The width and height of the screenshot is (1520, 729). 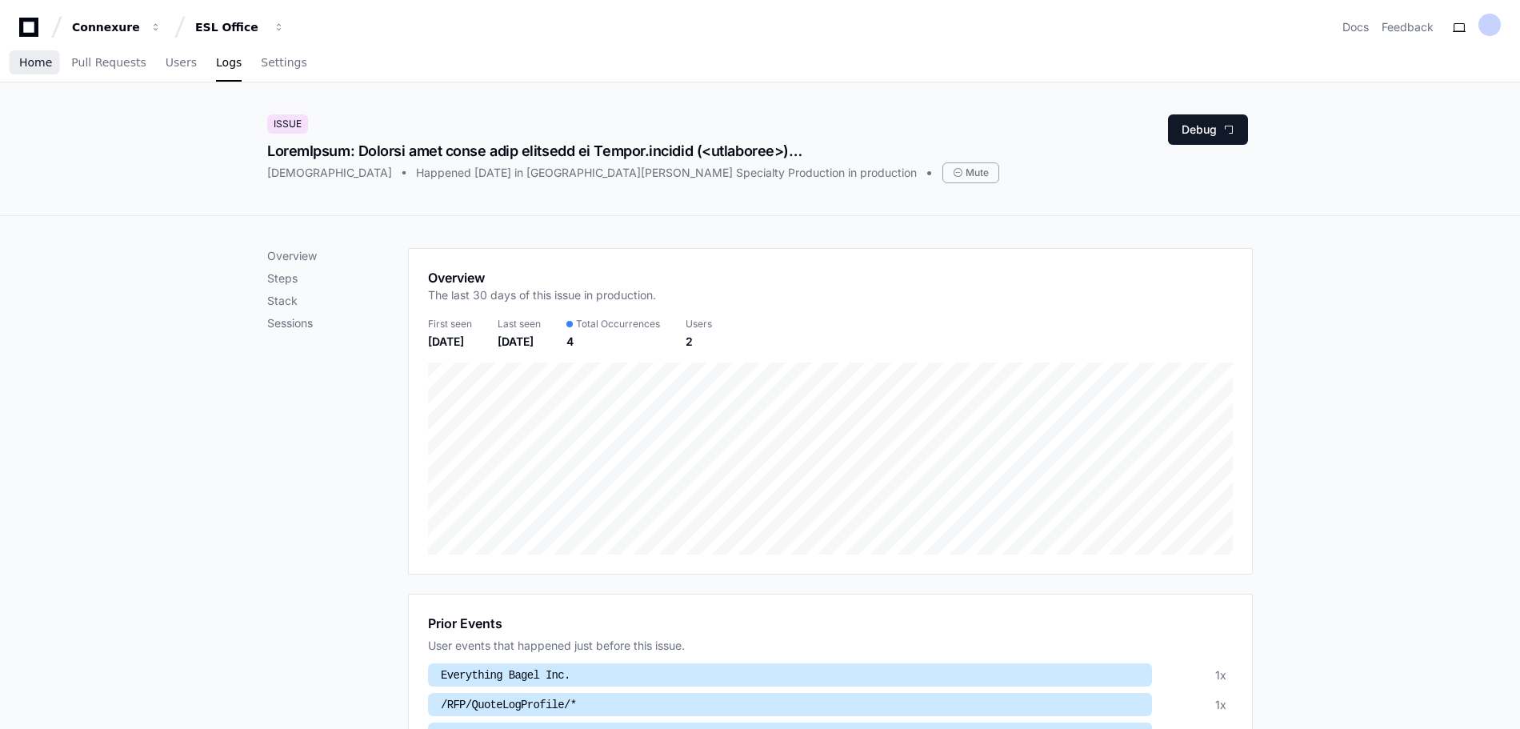 I want to click on p: Steps, so click(x=338, y=278).